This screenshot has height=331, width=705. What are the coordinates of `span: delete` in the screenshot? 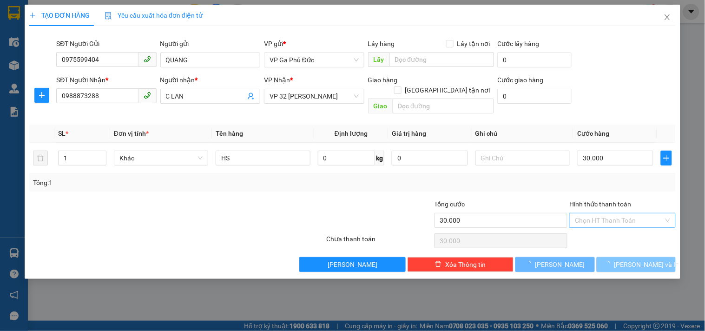 It's located at (438, 264).